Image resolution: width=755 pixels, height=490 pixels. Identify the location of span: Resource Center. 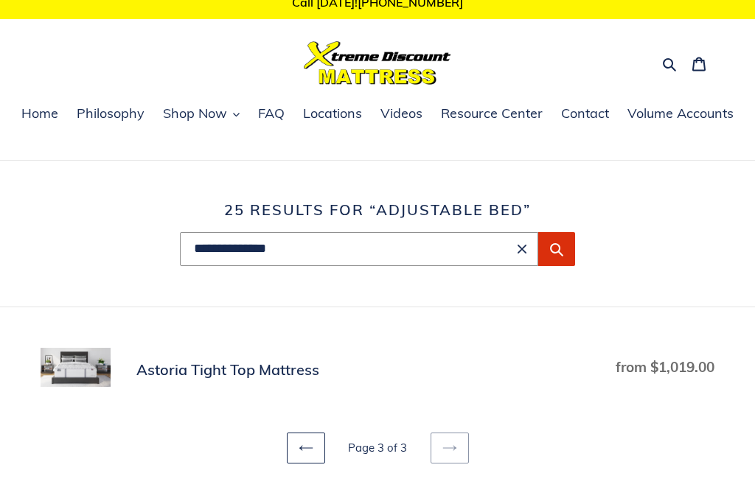
(492, 114).